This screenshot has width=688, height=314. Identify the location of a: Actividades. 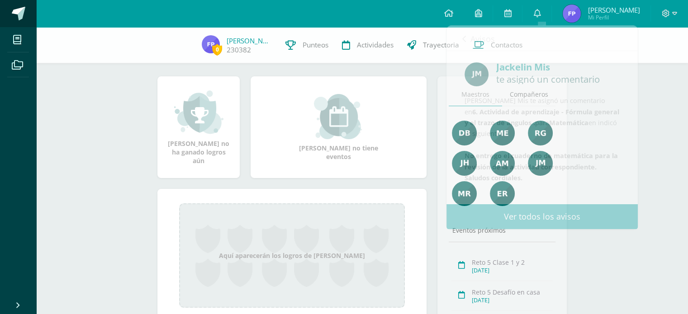
(368, 45).